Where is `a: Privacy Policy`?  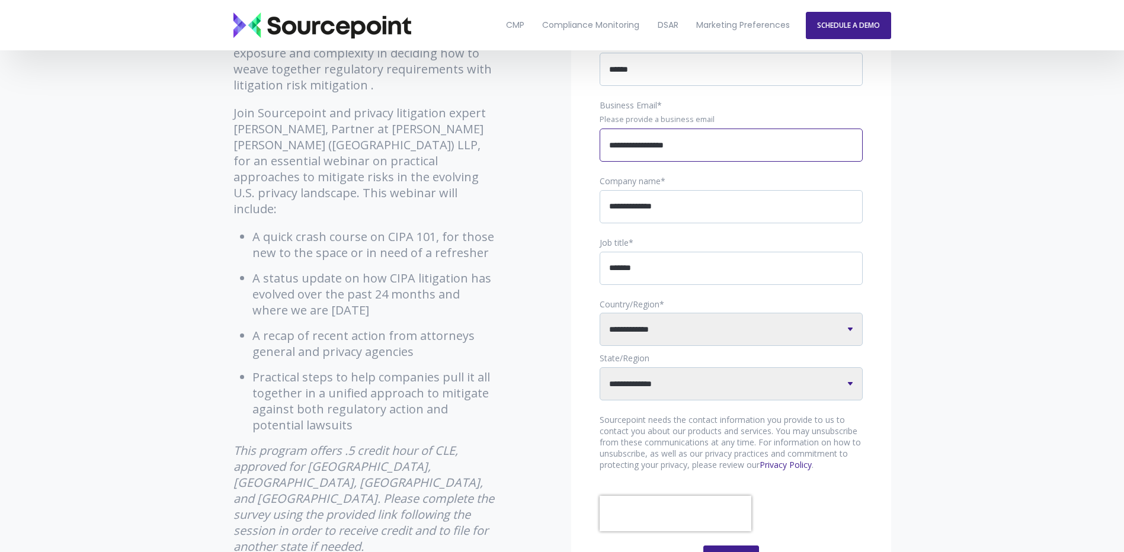 a: Privacy Policy is located at coordinates (786, 465).